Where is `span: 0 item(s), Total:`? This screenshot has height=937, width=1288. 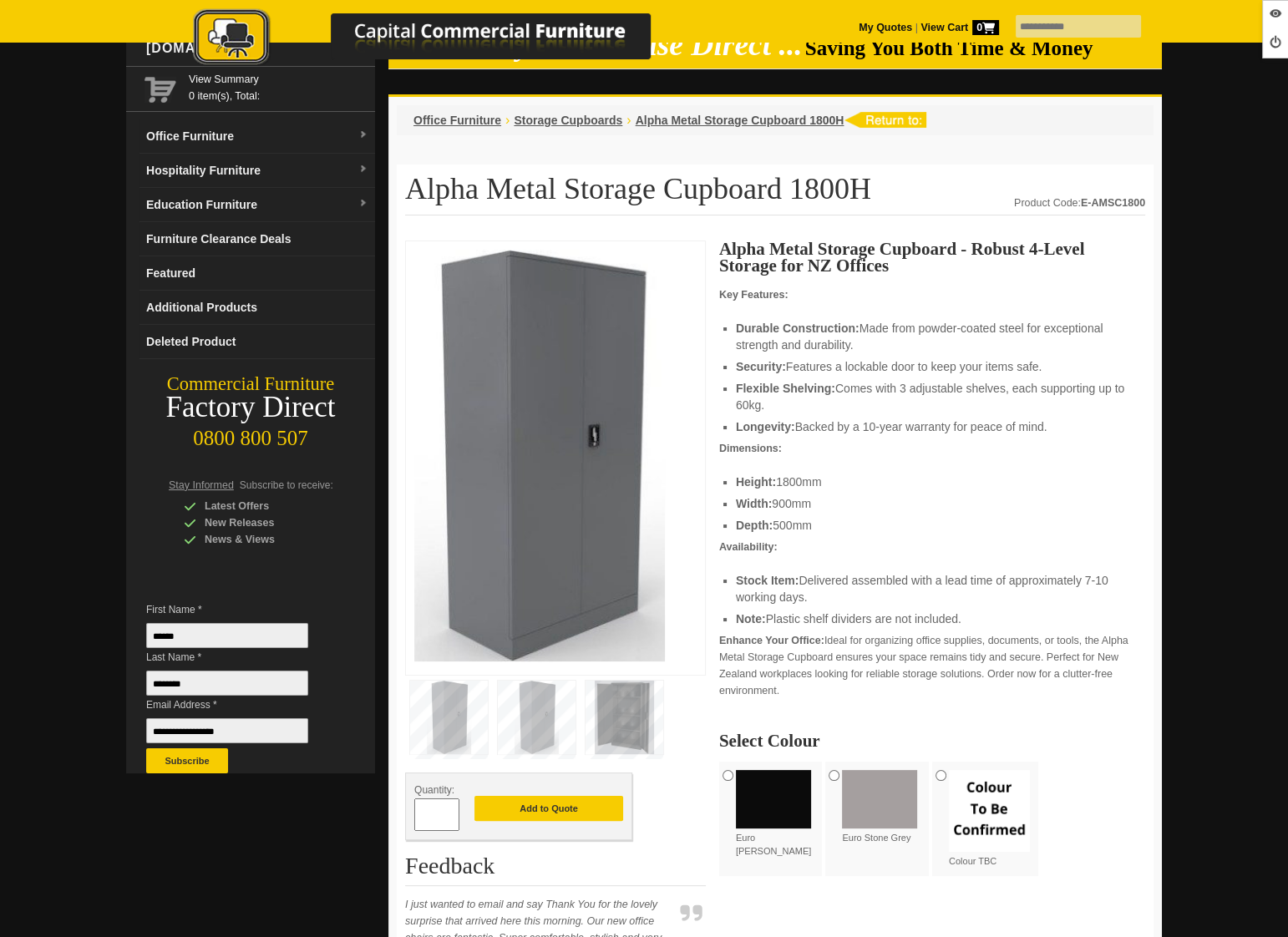
span: 0 item(s), Total: is located at coordinates (278, 86).